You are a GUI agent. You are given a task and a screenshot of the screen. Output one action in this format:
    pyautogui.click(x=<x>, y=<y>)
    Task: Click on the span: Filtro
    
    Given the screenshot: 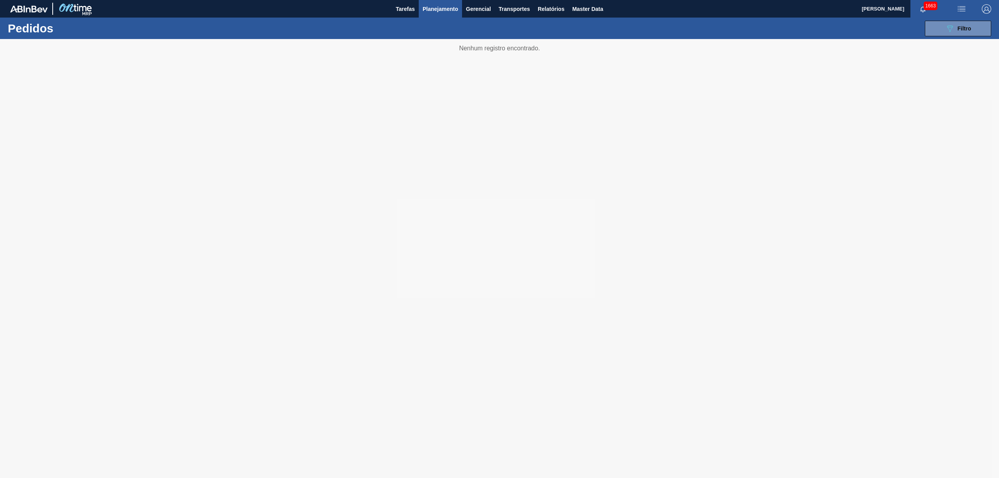 What is the action you would take?
    pyautogui.click(x=964, y=28)
    